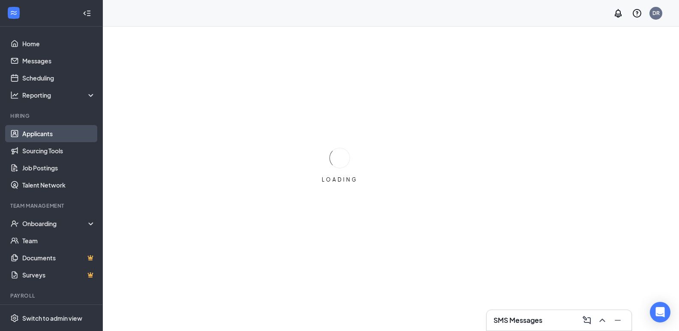  What do you see at coordinates (87, 13) in the screenshot?
I see `svg: Collapse` at bounding box center [87, 13].